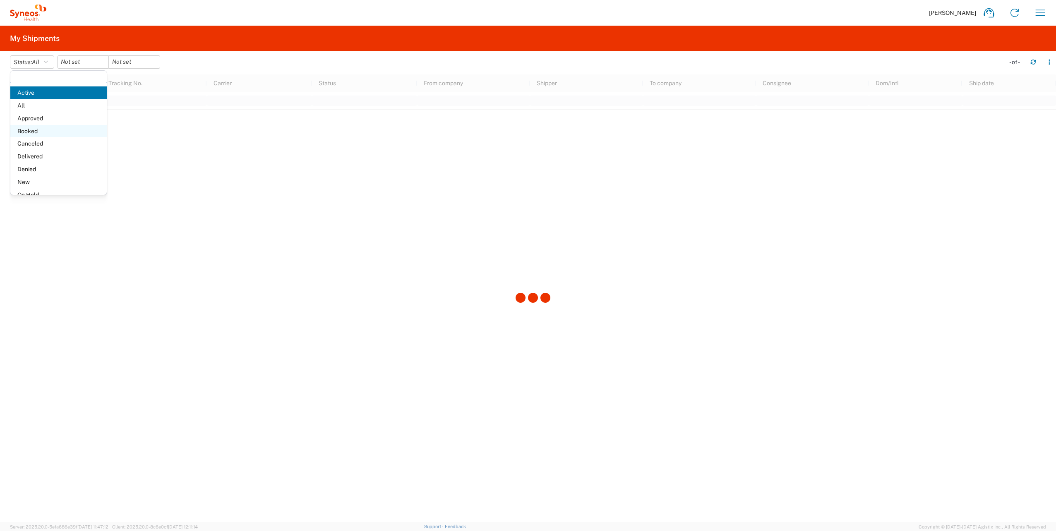 Image resolution: width=1056 pixels, height=531 pixels. I want to click on a: Feedback, so click(455, 527).